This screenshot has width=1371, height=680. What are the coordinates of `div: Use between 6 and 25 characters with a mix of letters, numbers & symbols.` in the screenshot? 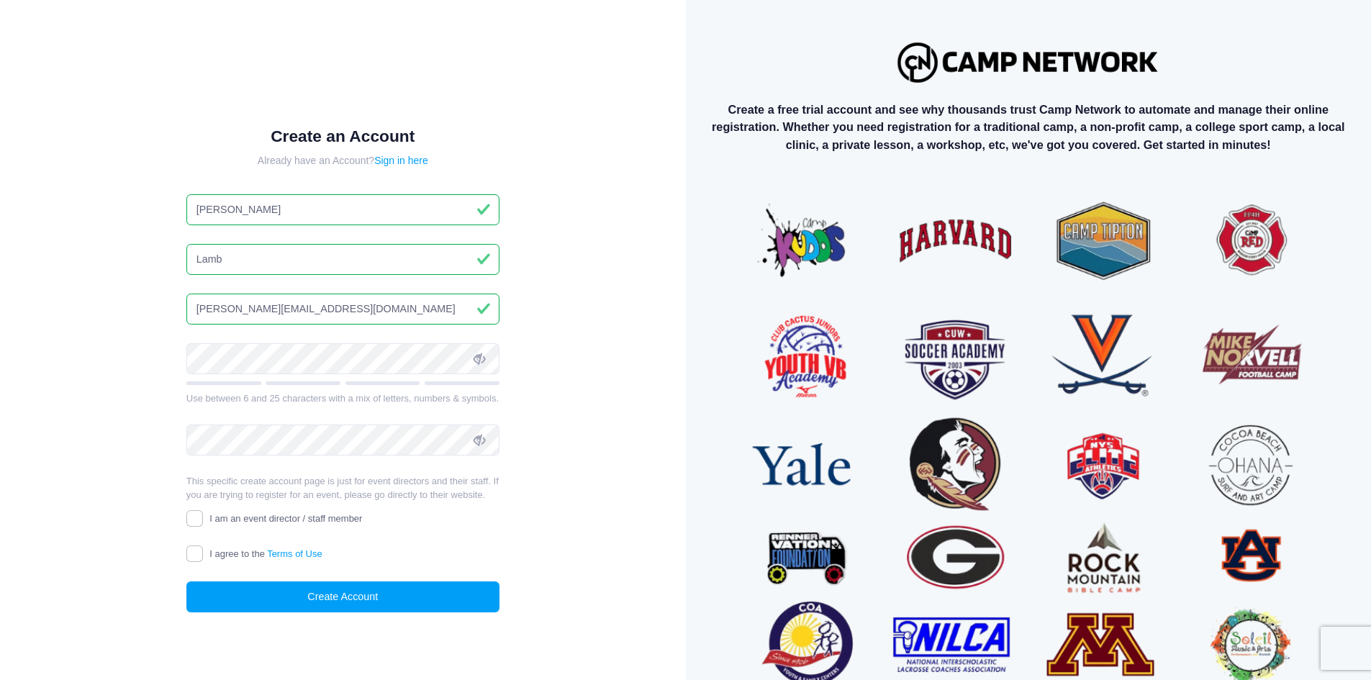 It's located at (342, 399).